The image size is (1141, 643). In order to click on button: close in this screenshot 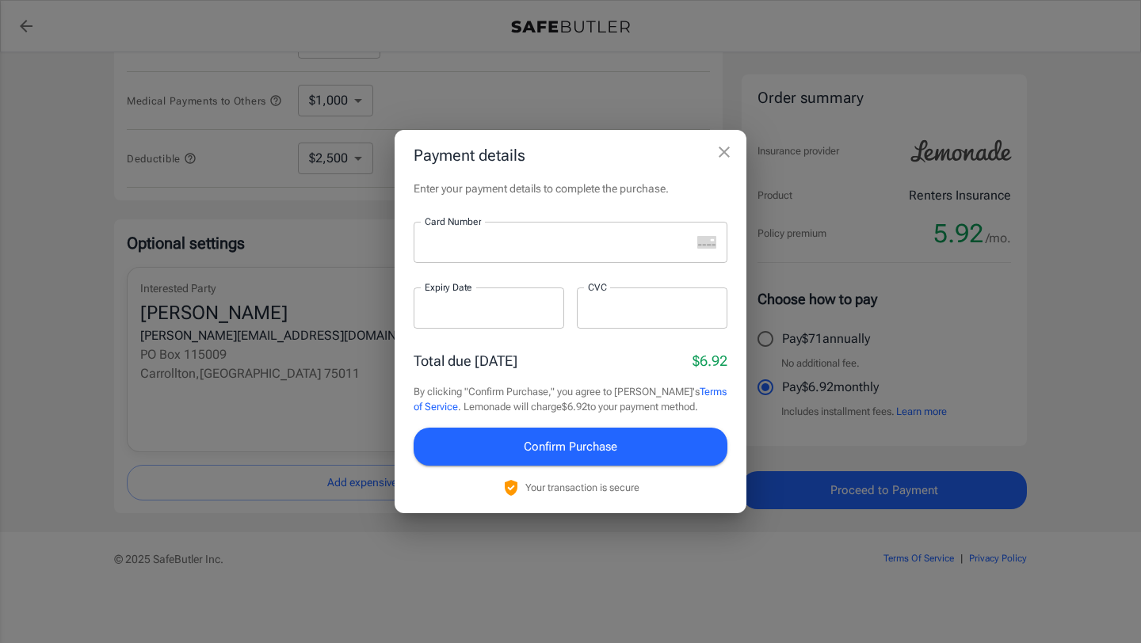, I will do `click(724, 152)`.